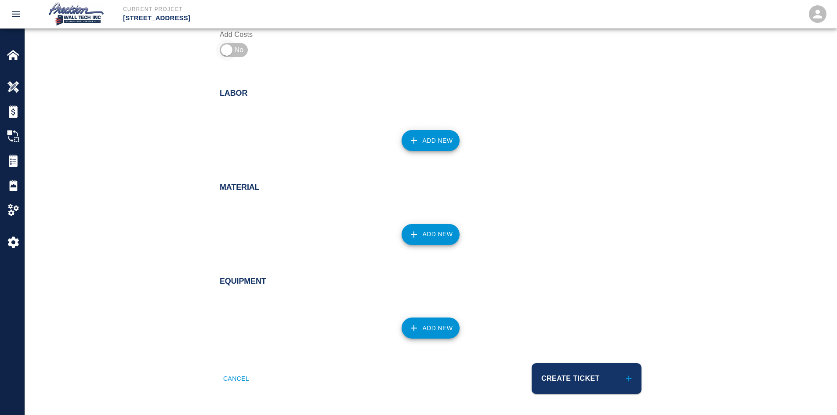 This screenshot has width=837, height=415. What do you see at coordinates (236, 379) in the screenshot?
I see `button: Cancel` at bounding box center [236, 379].